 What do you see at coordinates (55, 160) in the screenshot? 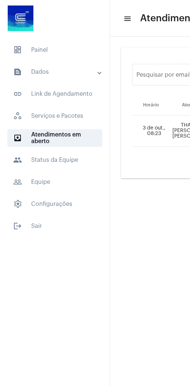
I see `span: Status da Equipe` at bounding box center [55, 160].